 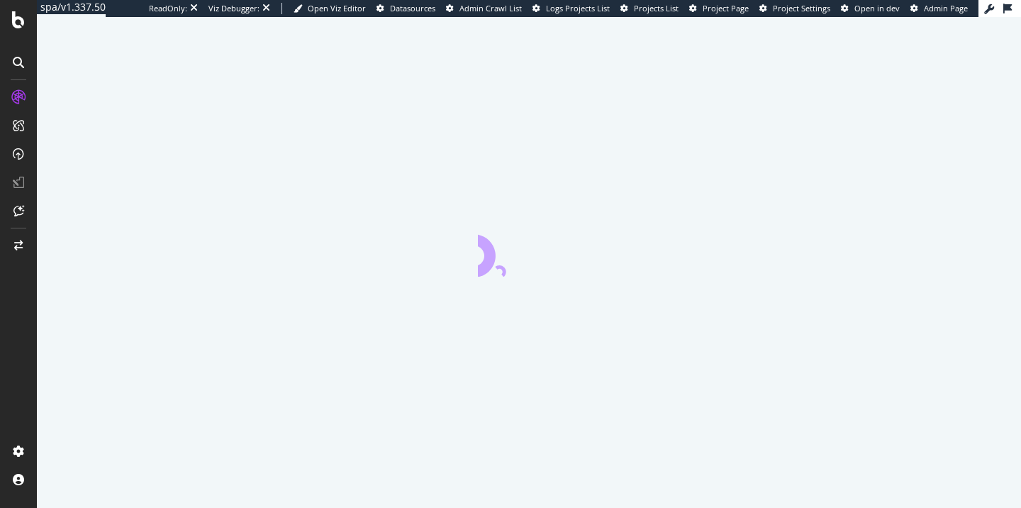 I want to click on a: Admin Page, so click(x=939, y=9).